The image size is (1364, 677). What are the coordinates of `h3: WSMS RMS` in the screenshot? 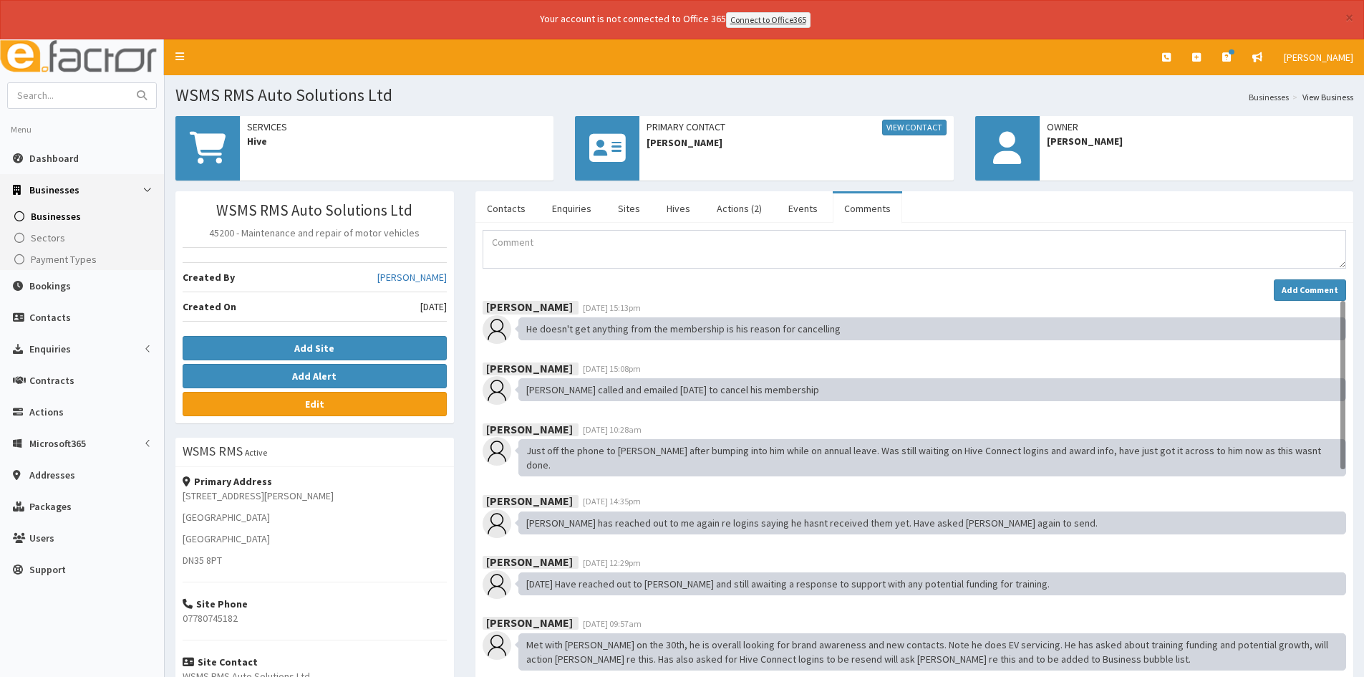 It's located at (213, 451).